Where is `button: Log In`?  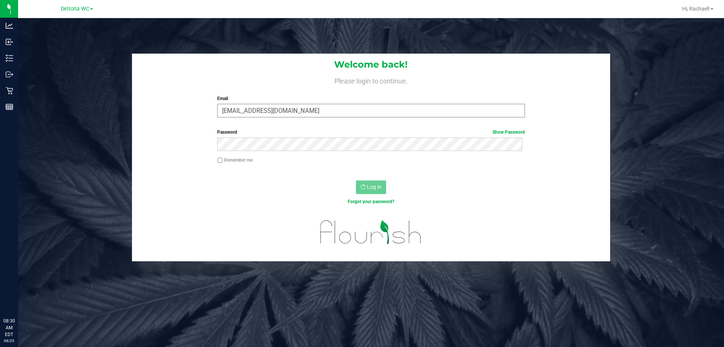
button: Log In is located at coordinates (371, 187).